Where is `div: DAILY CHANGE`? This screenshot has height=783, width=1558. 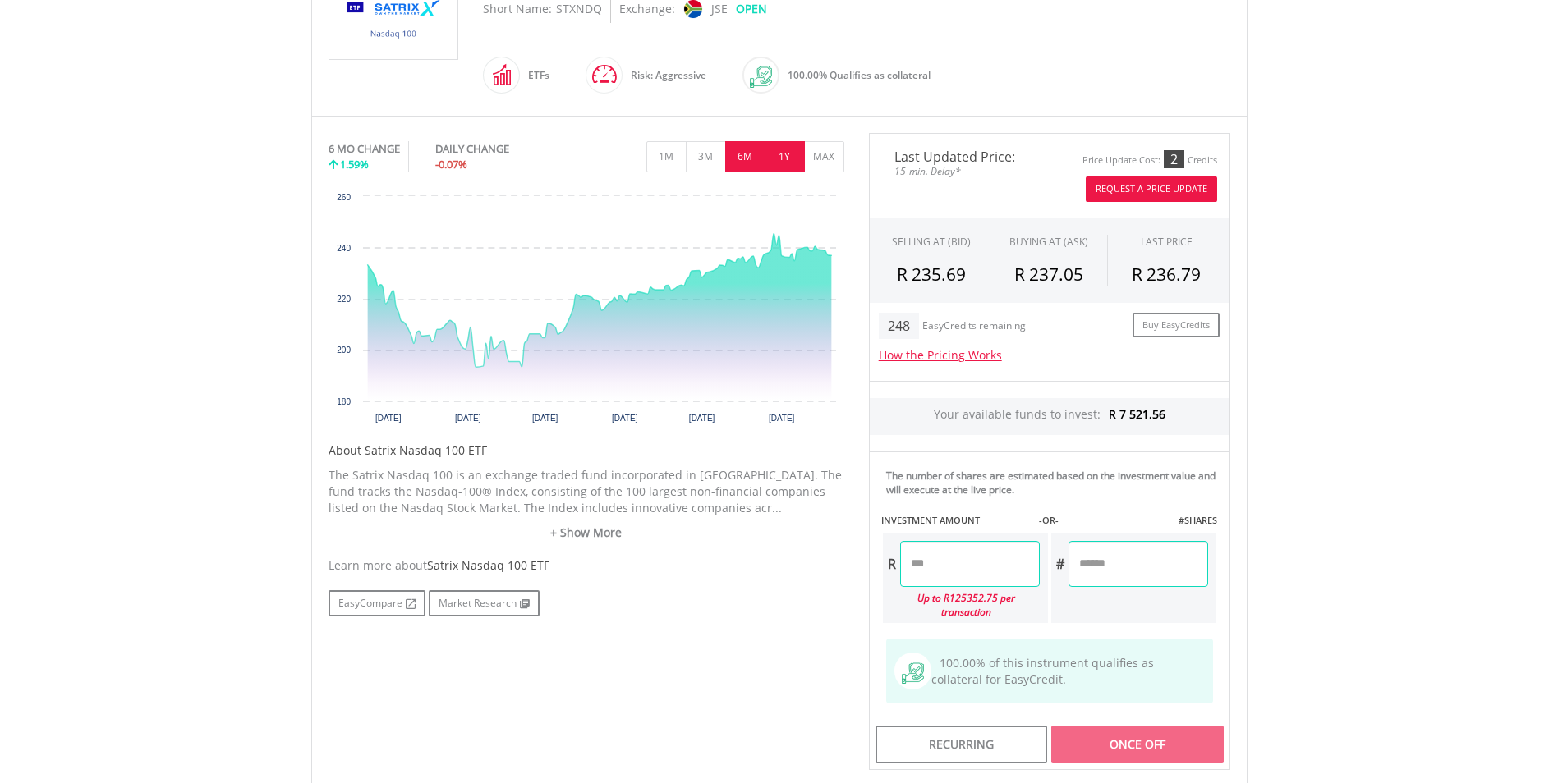
div: DAILY CHANGE is located at coordinates (499, 149).